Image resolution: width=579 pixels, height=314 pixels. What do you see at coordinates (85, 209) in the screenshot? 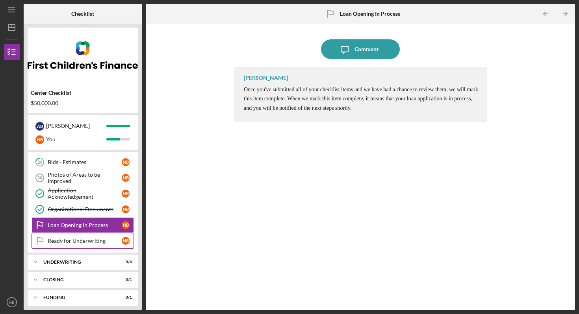
I see `div: Organizational Documents` at bounding box center [85, 209].